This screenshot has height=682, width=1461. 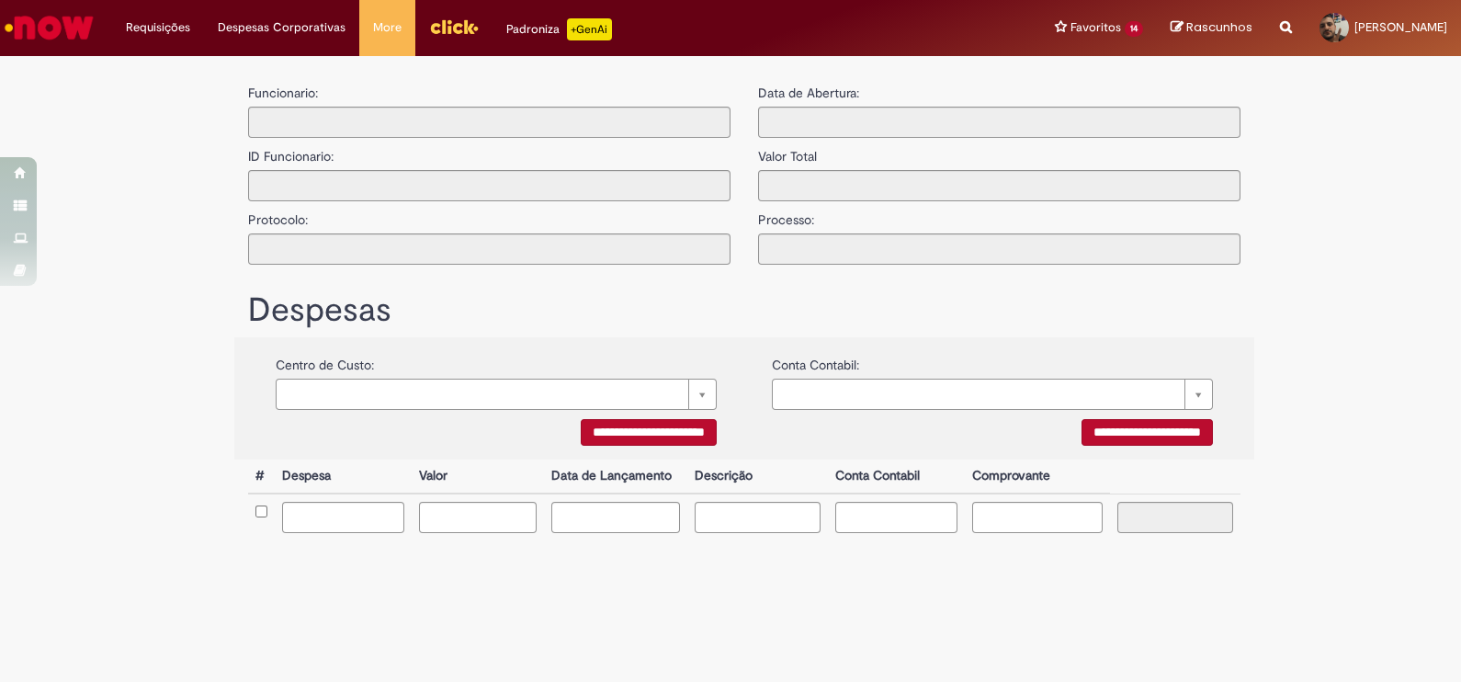 I want to click on th: Valor, so click(x=477, y=476).